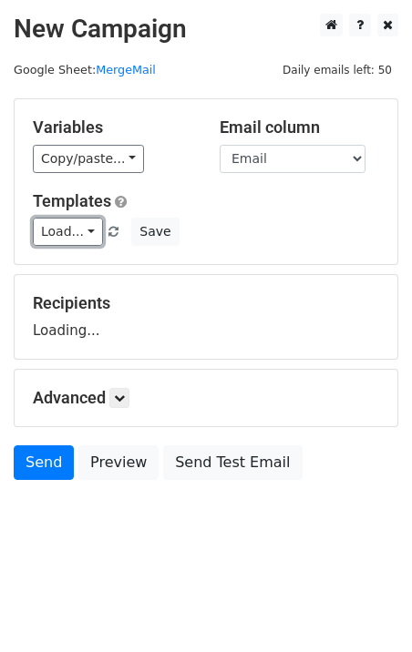 This screenshot has height=652, width=412. I want to click on a: Send, so click(44, 462).